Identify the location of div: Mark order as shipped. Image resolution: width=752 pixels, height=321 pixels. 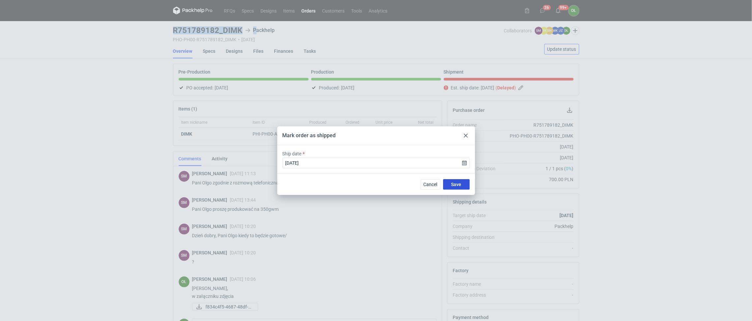
(309, 135).